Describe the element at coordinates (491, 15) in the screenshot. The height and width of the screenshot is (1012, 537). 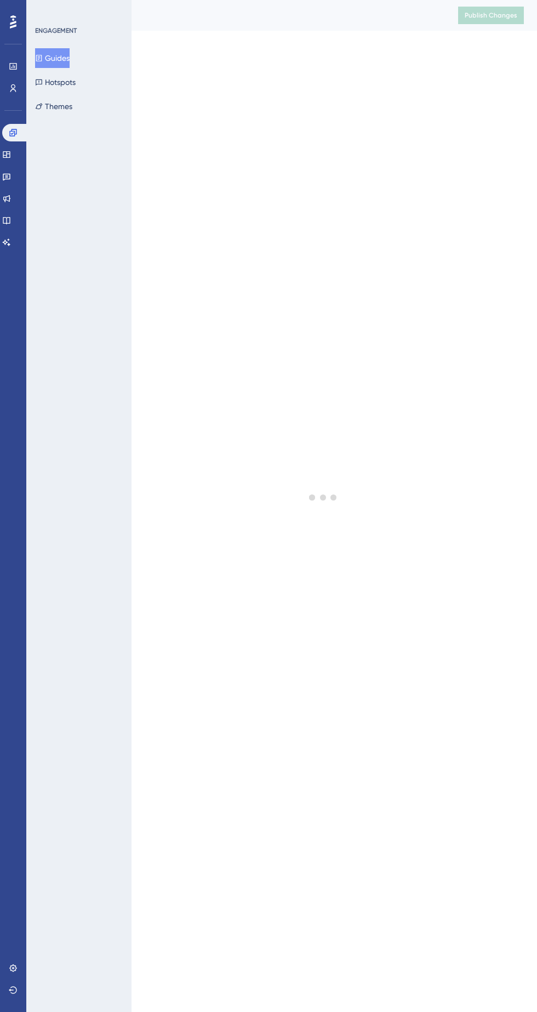
I see `button: Publish Changes` at that location.